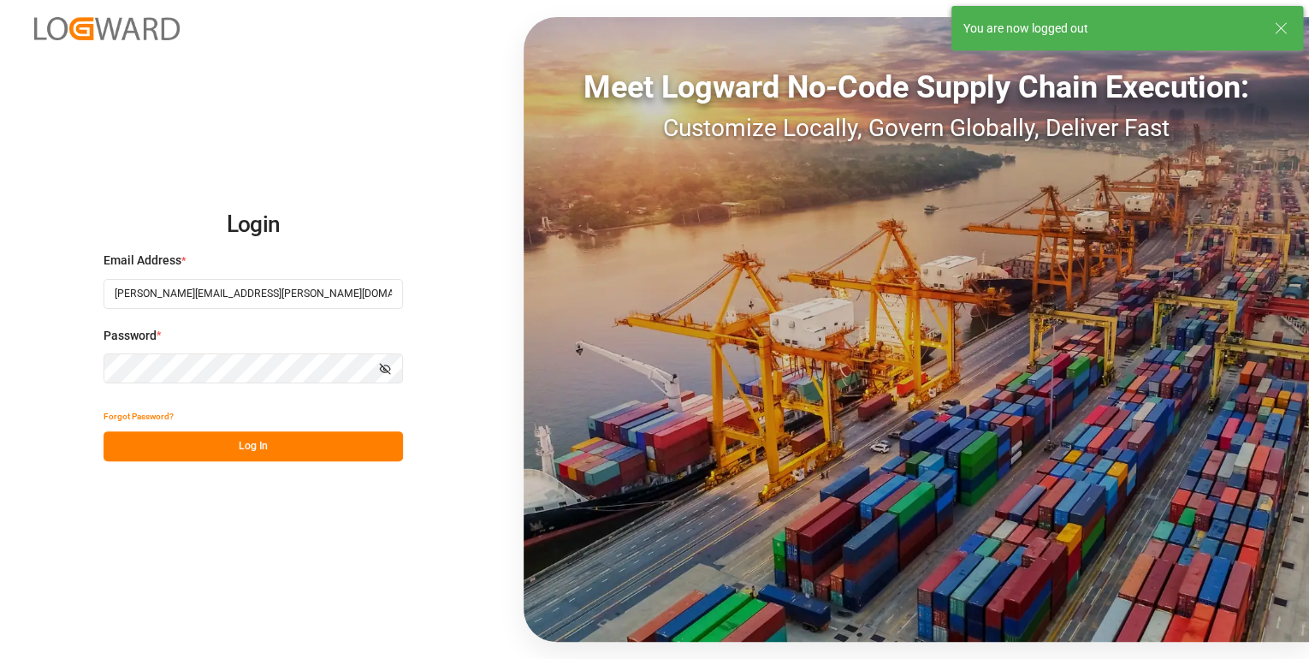  Describe the element at coordinates (253, 225) in the screenshot. I see `h2: Login` at that location.